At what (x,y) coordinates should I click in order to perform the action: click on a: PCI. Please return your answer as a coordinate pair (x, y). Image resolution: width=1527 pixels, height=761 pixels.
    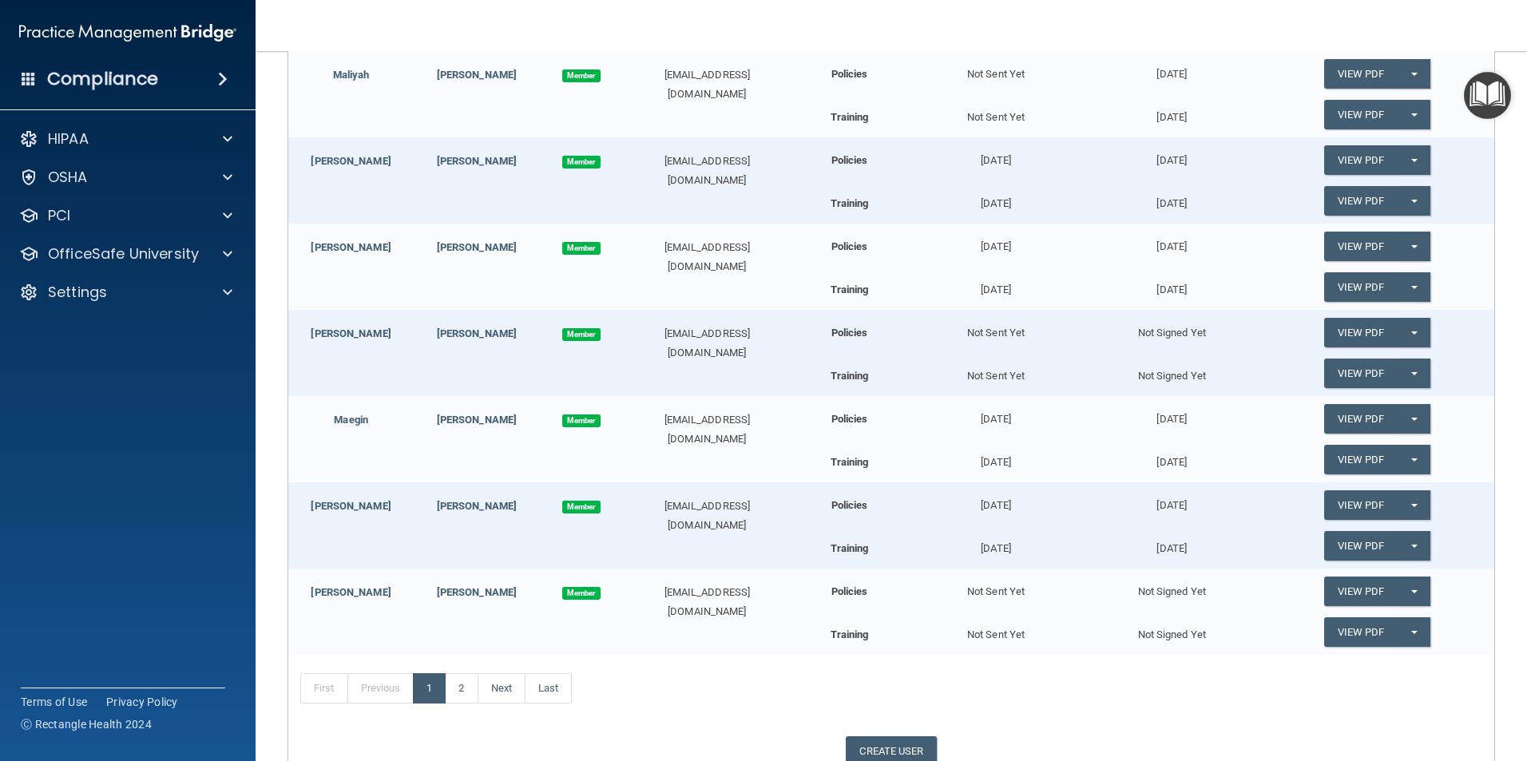
    Looking at the image, I should click on (125, 216).